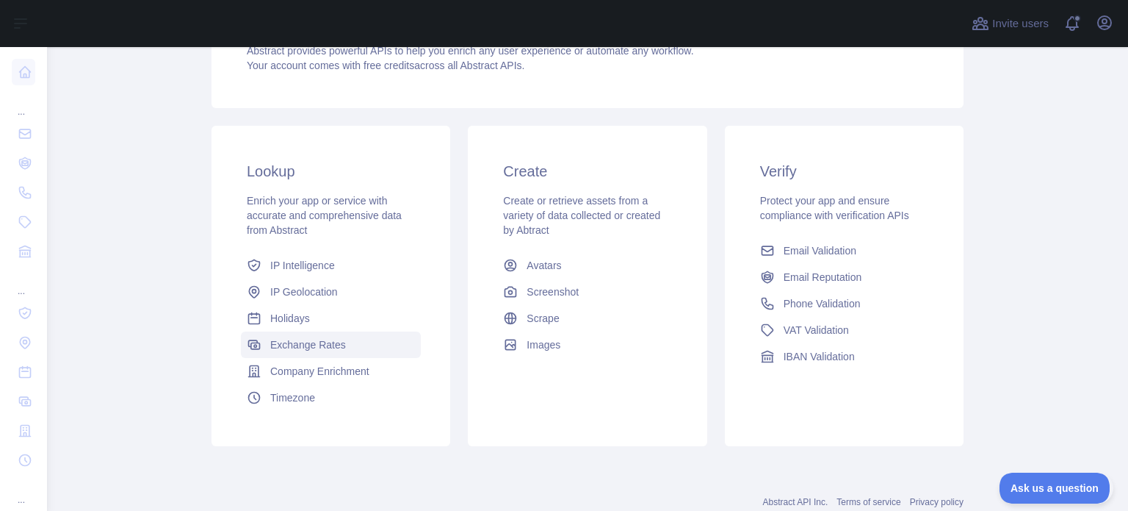 Image resolution: width=1128 pixels, height=511 pixels. What do you see at coordinates (331, 265) in the screenshot?
I see `a: IP Intelligence` at bounding box center [331, 265].